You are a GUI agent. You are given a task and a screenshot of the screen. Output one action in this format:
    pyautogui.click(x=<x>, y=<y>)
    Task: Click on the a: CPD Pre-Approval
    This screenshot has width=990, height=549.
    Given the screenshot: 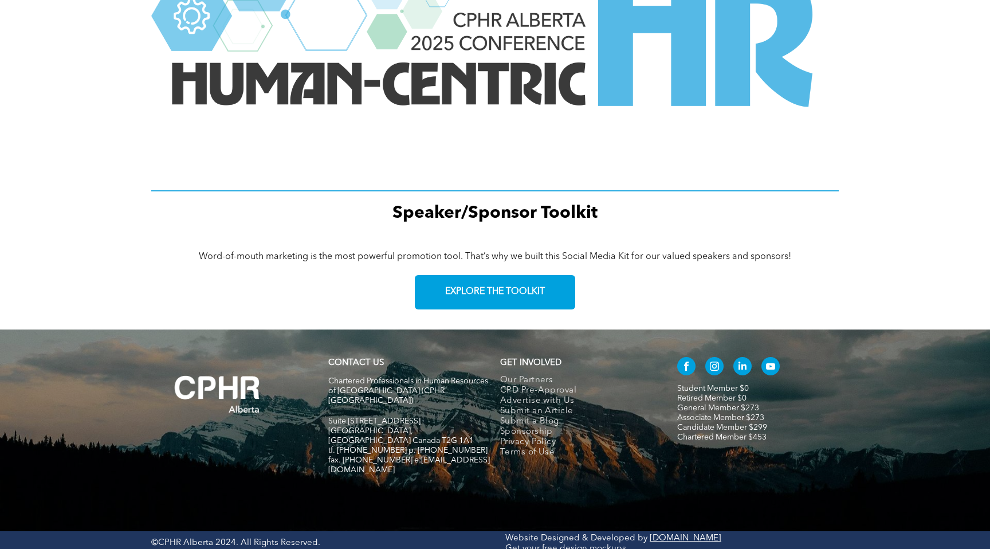 What is the action you would take?
    pyautogui.click(x=576, y=391)
    